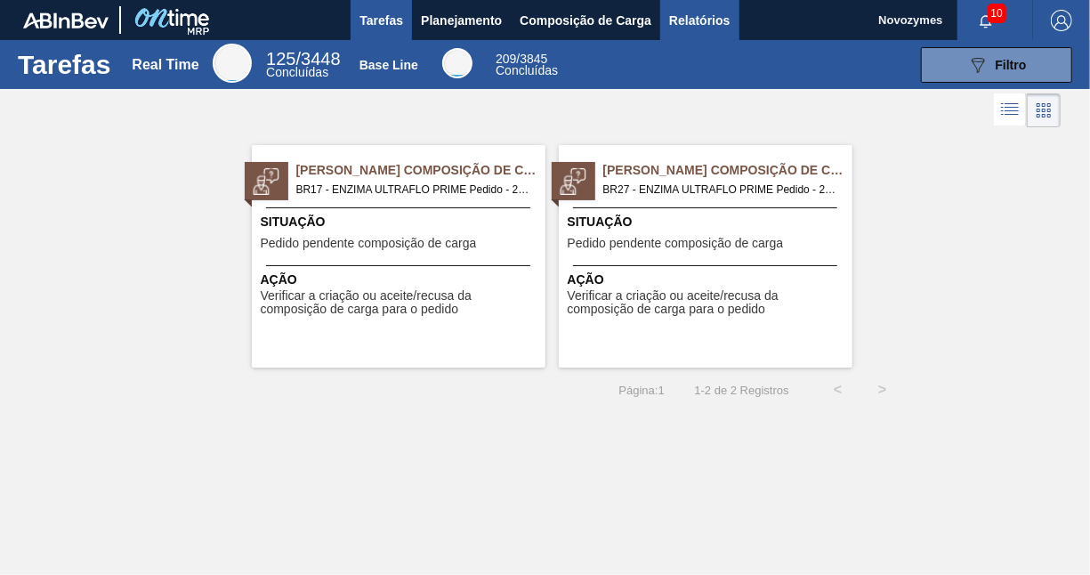  Describe the element at coordinates (641, 390) in the screenshot. I see `span: Página : 1` at that location.